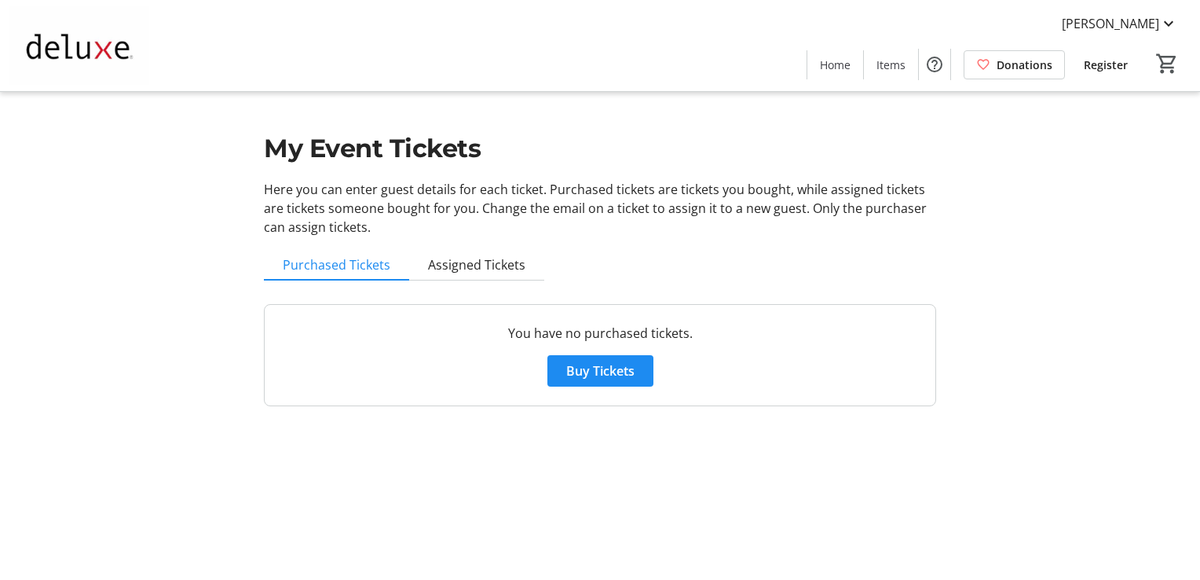 Image resolution: width=1200 pixels, height=580 pixels. I want to click on a: Home, so click(835, 64).